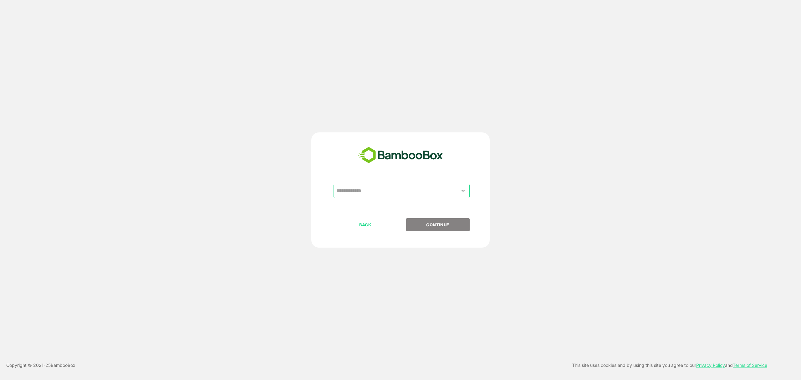  What do you see at coordinates (750, 365) in the screenshot?
I see `a: Terms of Service` at bounding box center [750, 365].